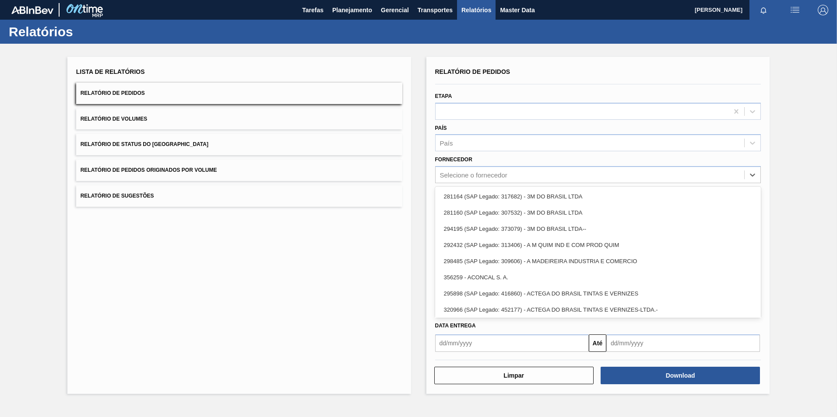 The height and width of the screenshot is (417, 837). Describe the element at coordinates (239, 93) in the screenshot. I see `button: Relatório de Pedidos` at that location.